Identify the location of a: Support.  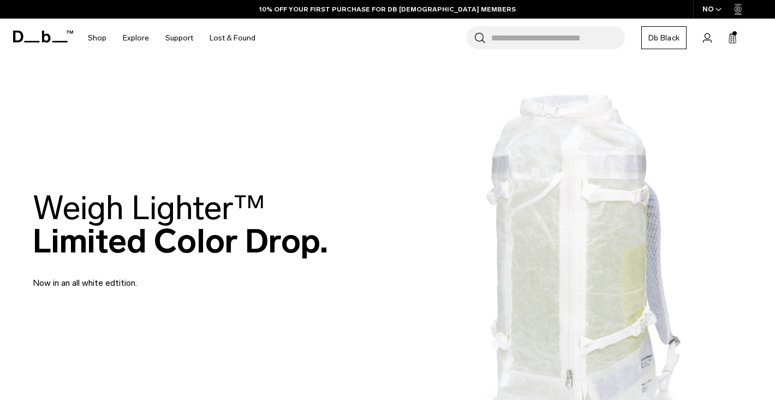
(179, 38).